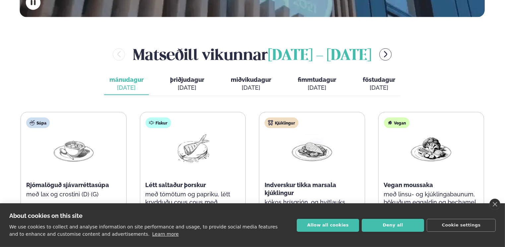  What do you see at coordinates (152, 123) in the screenshot?
I see `img: fish.svg` at bounding box center [152, 123].